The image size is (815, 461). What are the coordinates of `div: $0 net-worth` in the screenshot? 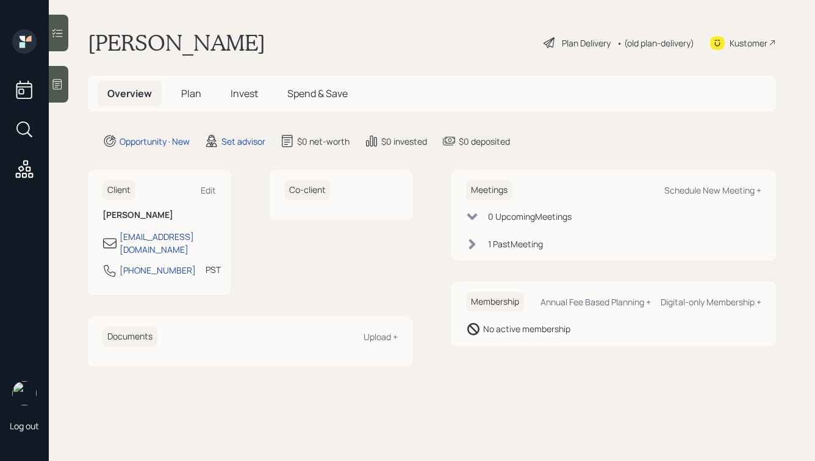 It's located at (323, 141).